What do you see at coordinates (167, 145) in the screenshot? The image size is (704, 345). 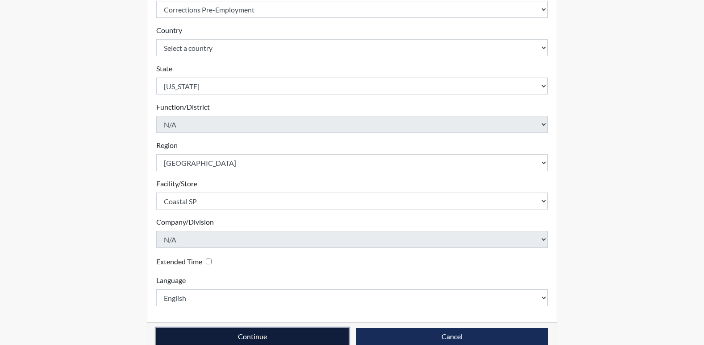 I see `label: Region` at bounding box center [167, 145].